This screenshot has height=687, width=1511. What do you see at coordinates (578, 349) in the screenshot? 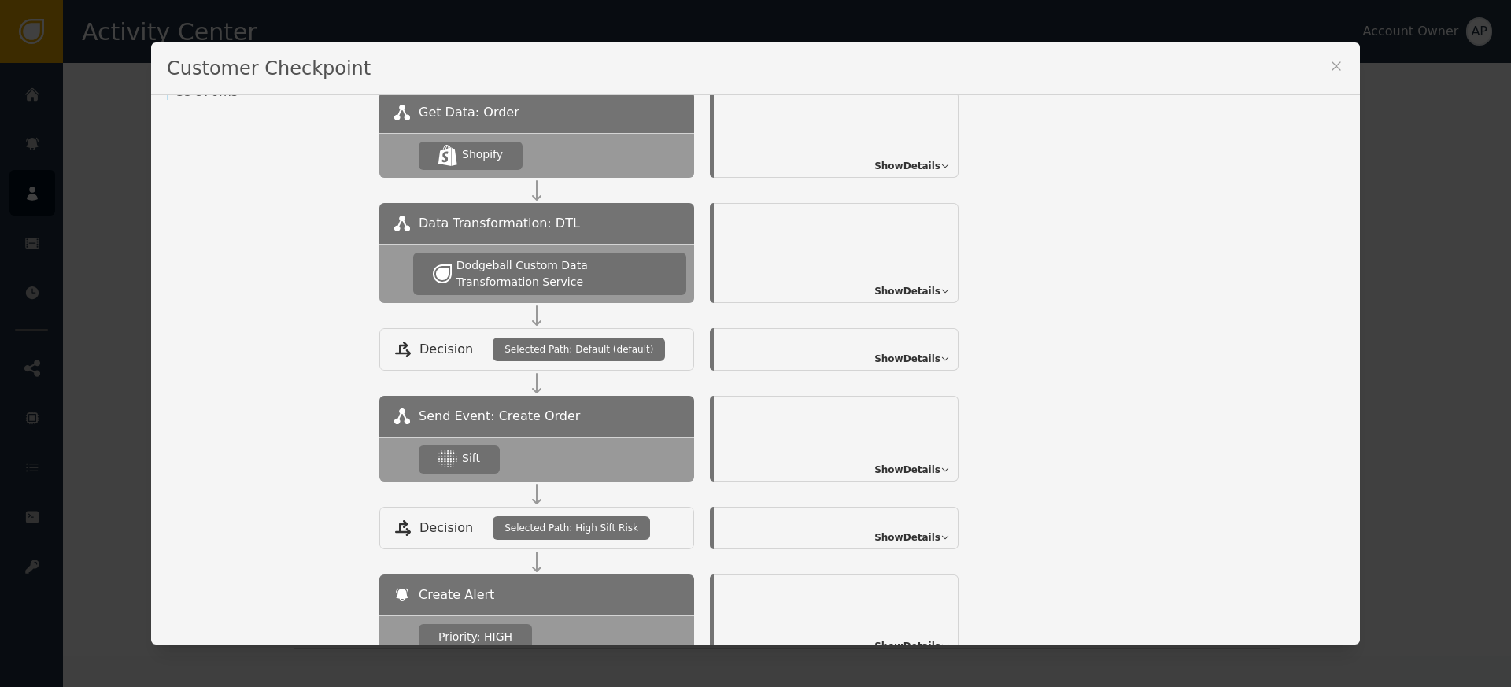
I see `span: Selected Path: Default (default)` at bounding box center [578, 349].